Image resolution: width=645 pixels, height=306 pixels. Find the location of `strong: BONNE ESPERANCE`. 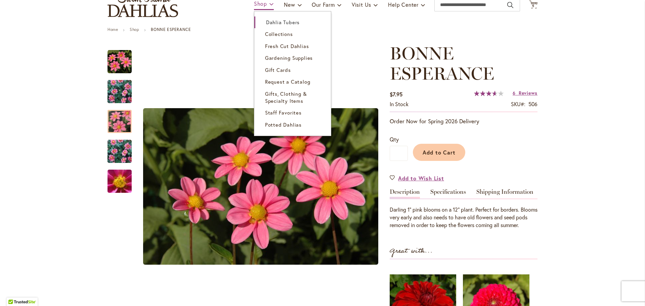

strong: BONNE ESPERANCE is located at coordinates (171, 29).